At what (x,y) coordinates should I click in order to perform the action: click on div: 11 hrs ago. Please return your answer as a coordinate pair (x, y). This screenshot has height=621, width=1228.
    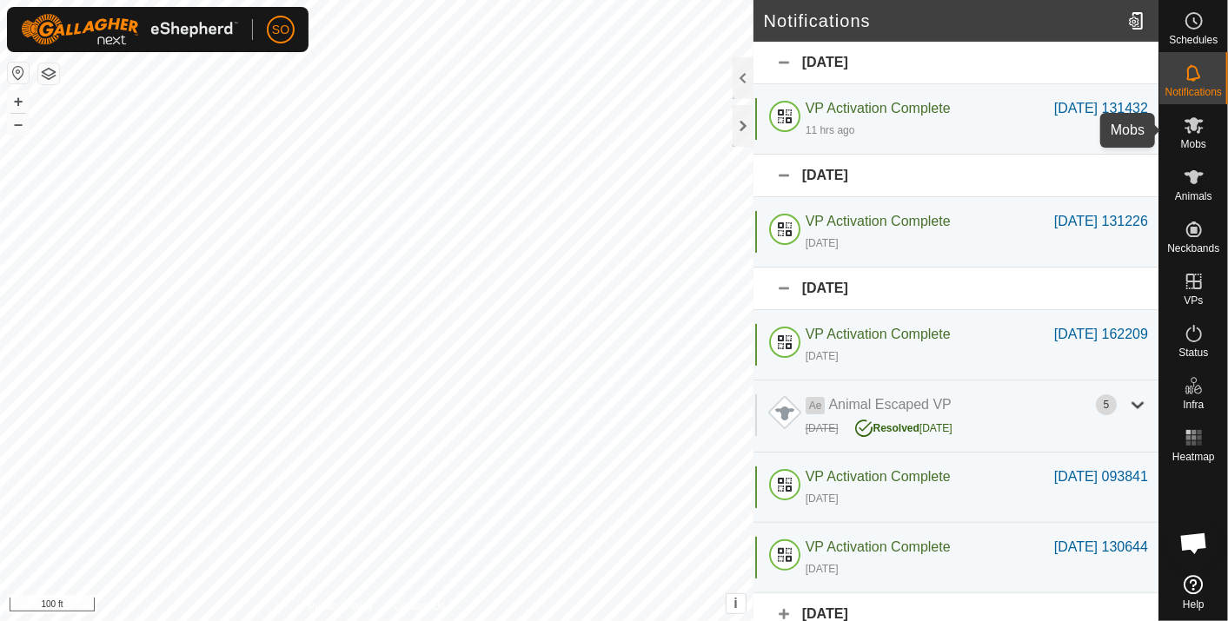
    Looking at the image, I should click on (830, 130).